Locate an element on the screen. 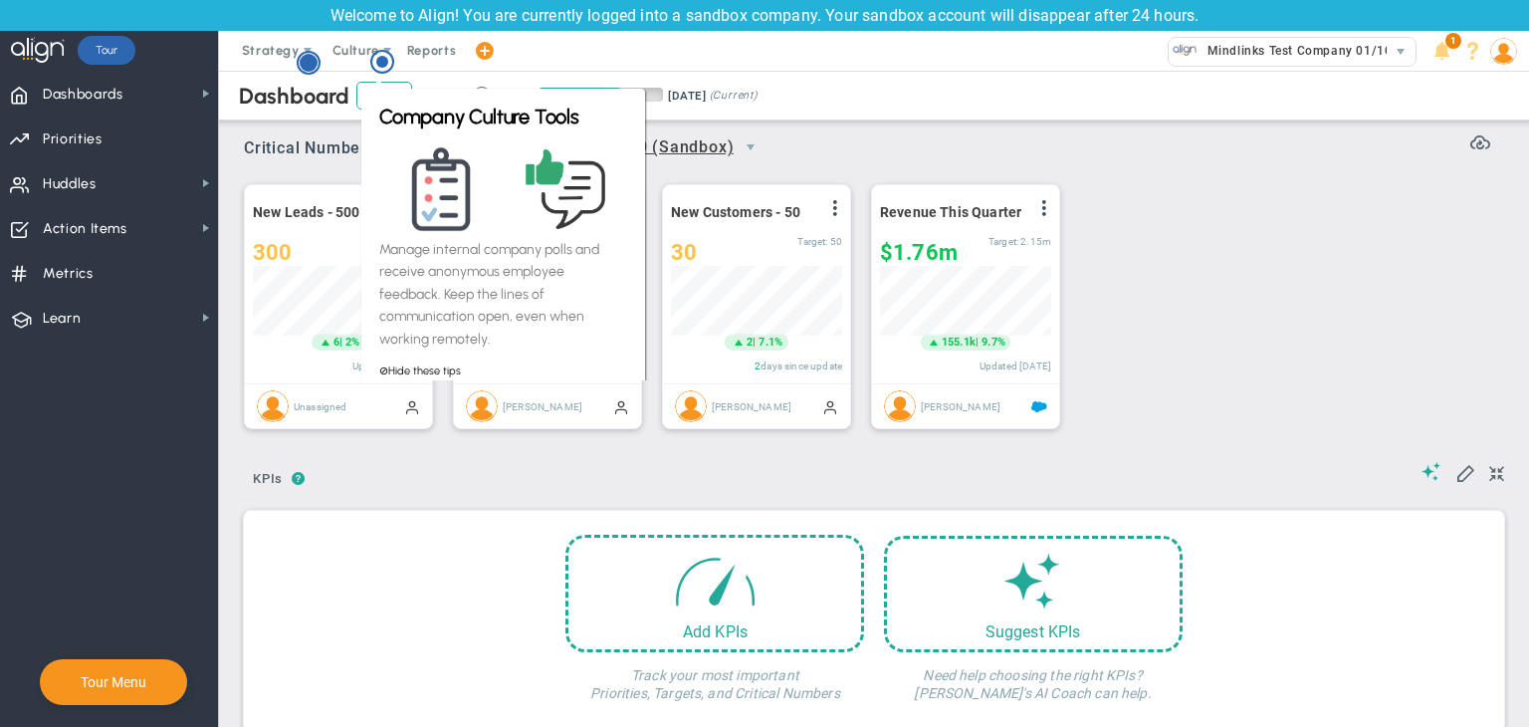  h4: Track your most important Priorities, Targets, and Critical Numbers is located at coordinates (715, 677).